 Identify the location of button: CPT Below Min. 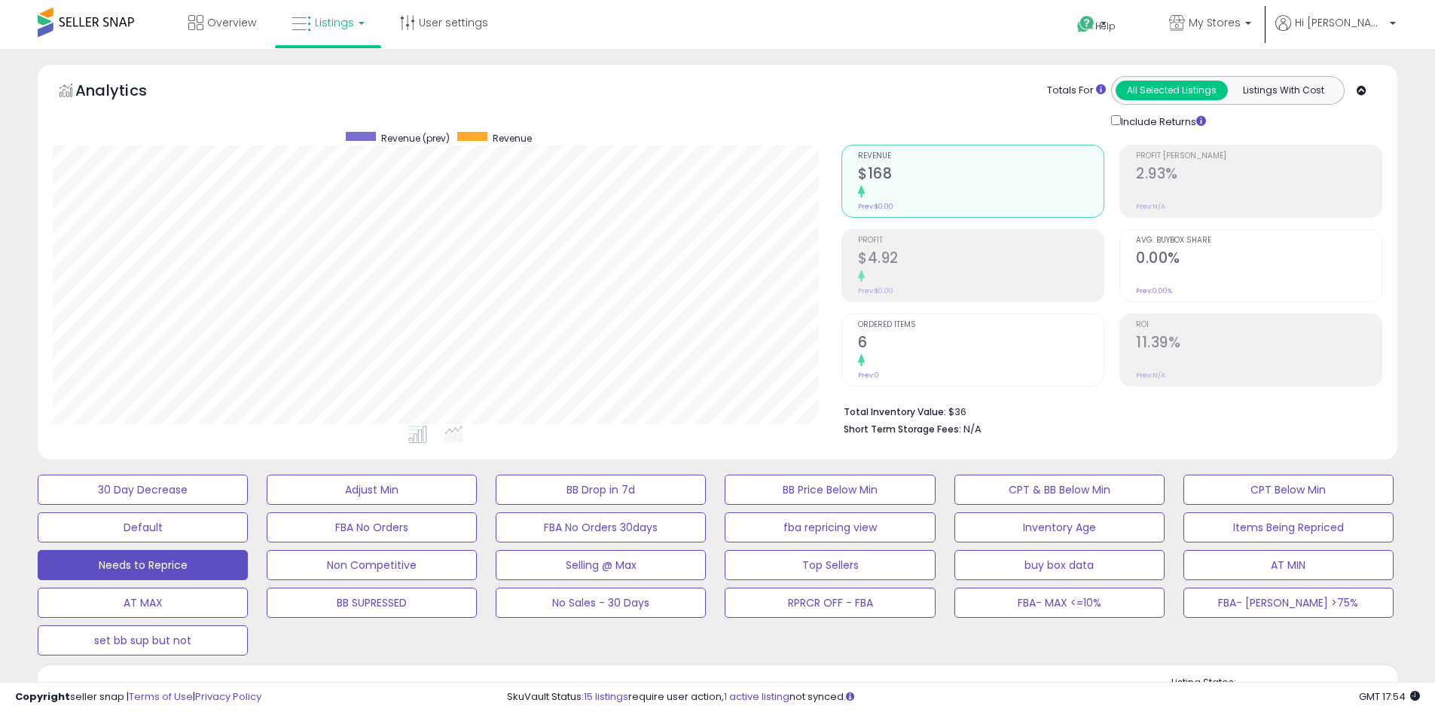
(1288, 490).